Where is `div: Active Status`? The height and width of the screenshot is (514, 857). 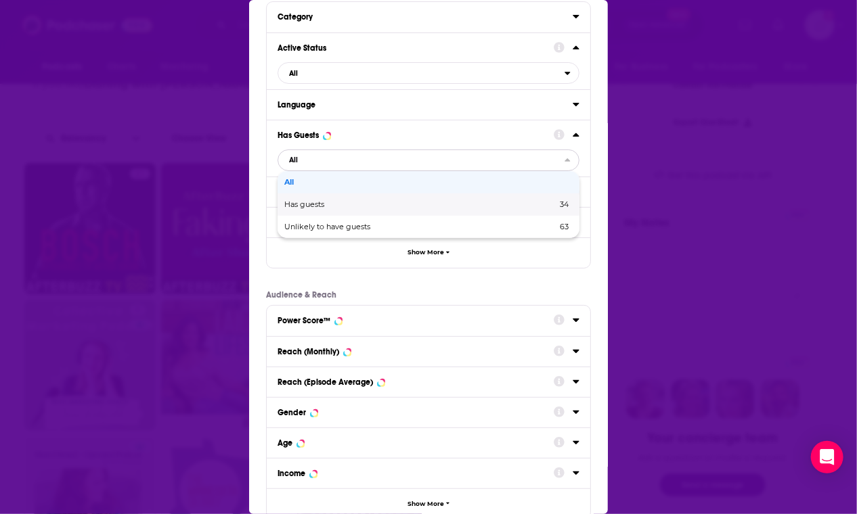 div: Active Status is located at coordinates (411, 48).